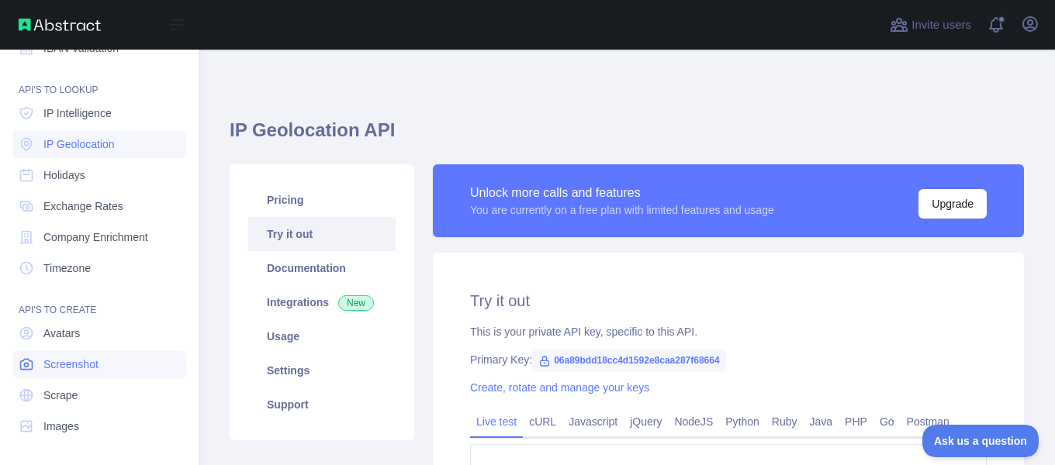 The height and width of the screenshot is (465, 1055). I want to click on span: Avatars, so click(61, 334).